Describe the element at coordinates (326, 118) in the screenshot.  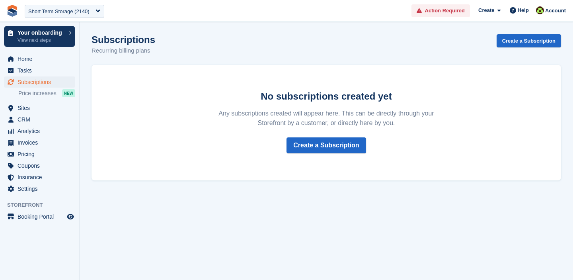
I see `p: Any subscriptions created will appear here. This can be directly through your Storefront by a cus...` at that location.